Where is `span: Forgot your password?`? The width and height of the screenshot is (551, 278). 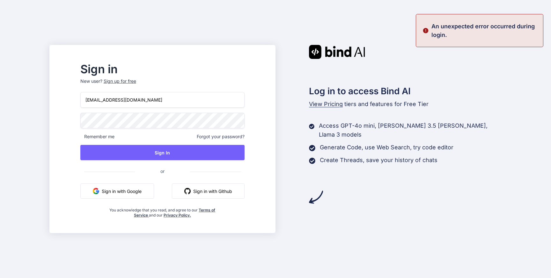 span: Forgot your password? is located at coordinates (221, 137).